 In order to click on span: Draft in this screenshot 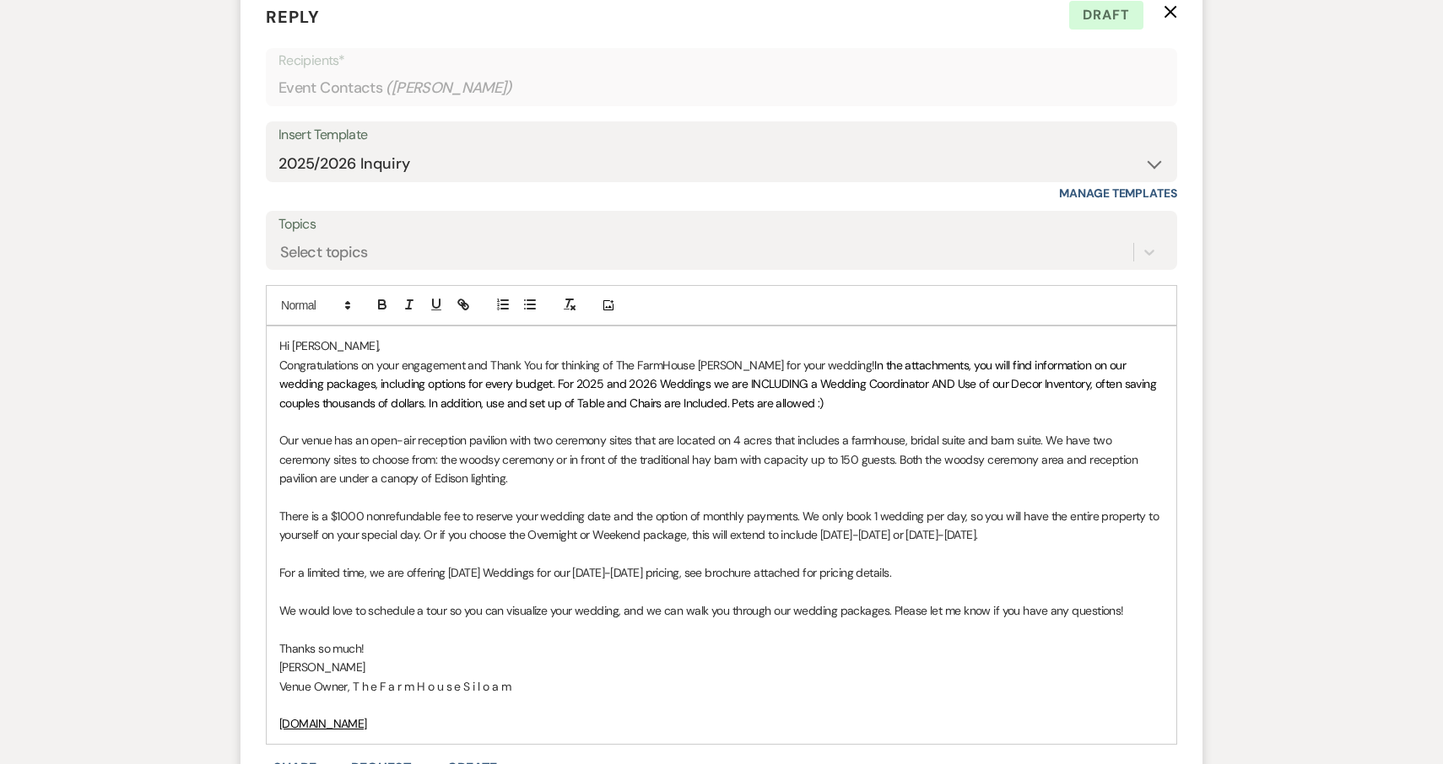, I will do `click(1106, 15)`.